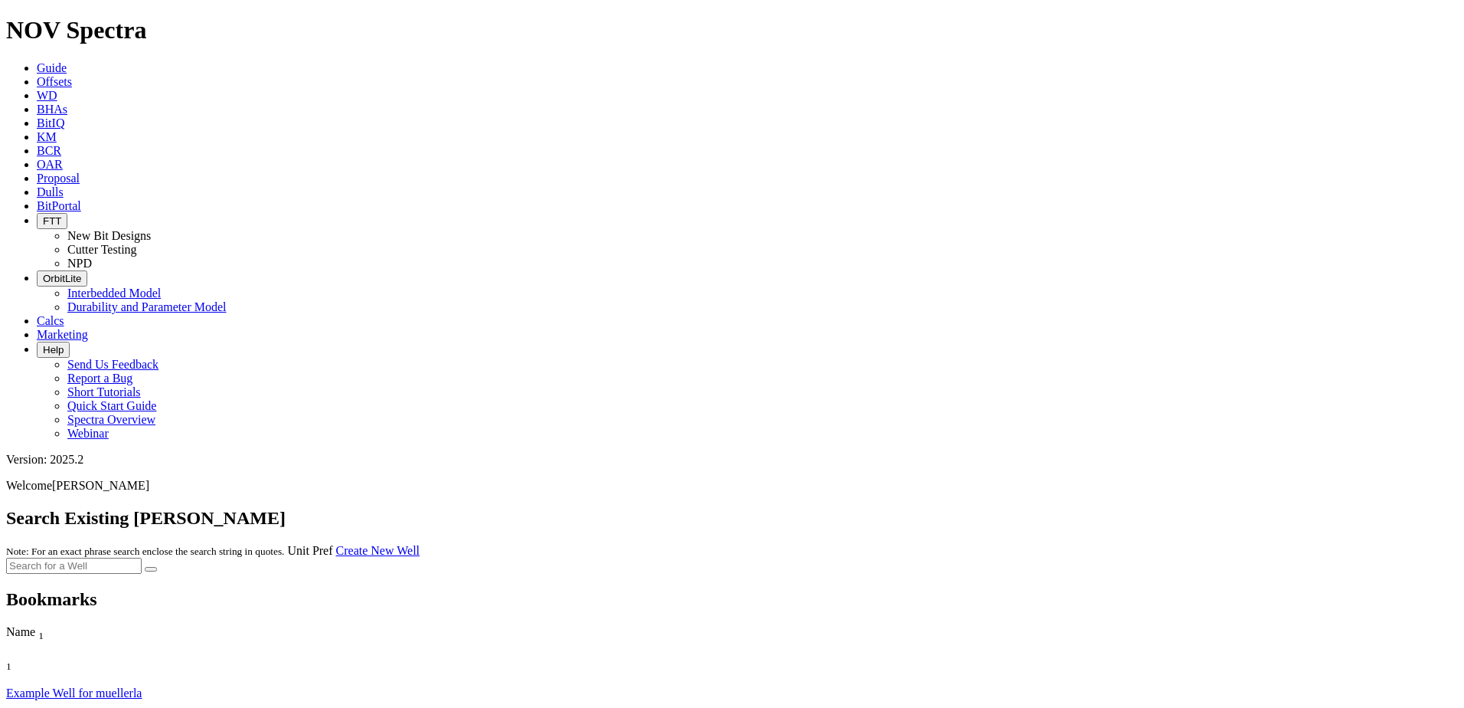 The image size is (1464, 708). What do you see at coordinates (59, 205) in the screenshot?
I see `span: BitPortal` at bounding box center [59, 205].